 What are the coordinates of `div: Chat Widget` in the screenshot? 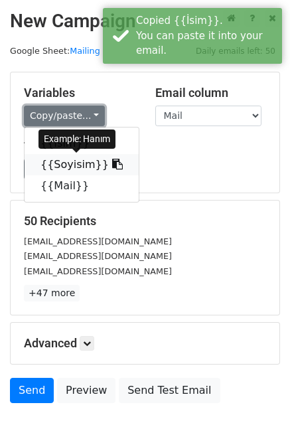 It's located at (257, 397).